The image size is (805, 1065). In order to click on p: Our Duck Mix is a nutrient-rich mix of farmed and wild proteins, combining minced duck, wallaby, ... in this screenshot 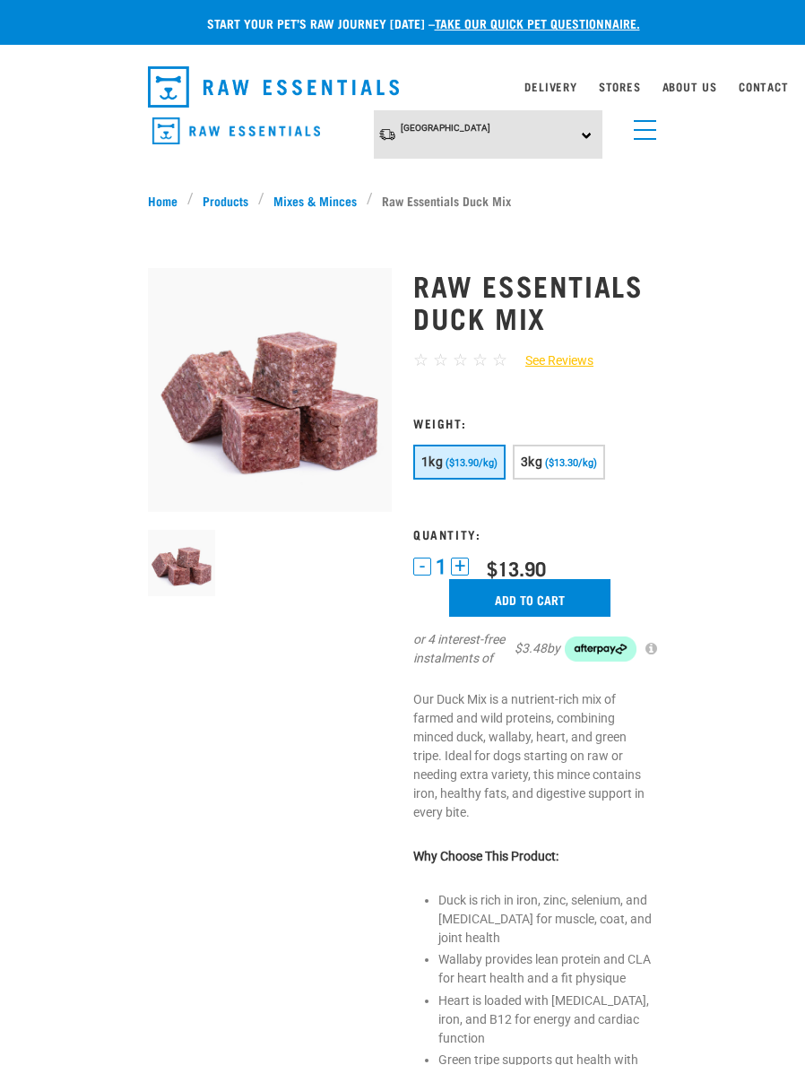, I will do `click(535, 756)`.